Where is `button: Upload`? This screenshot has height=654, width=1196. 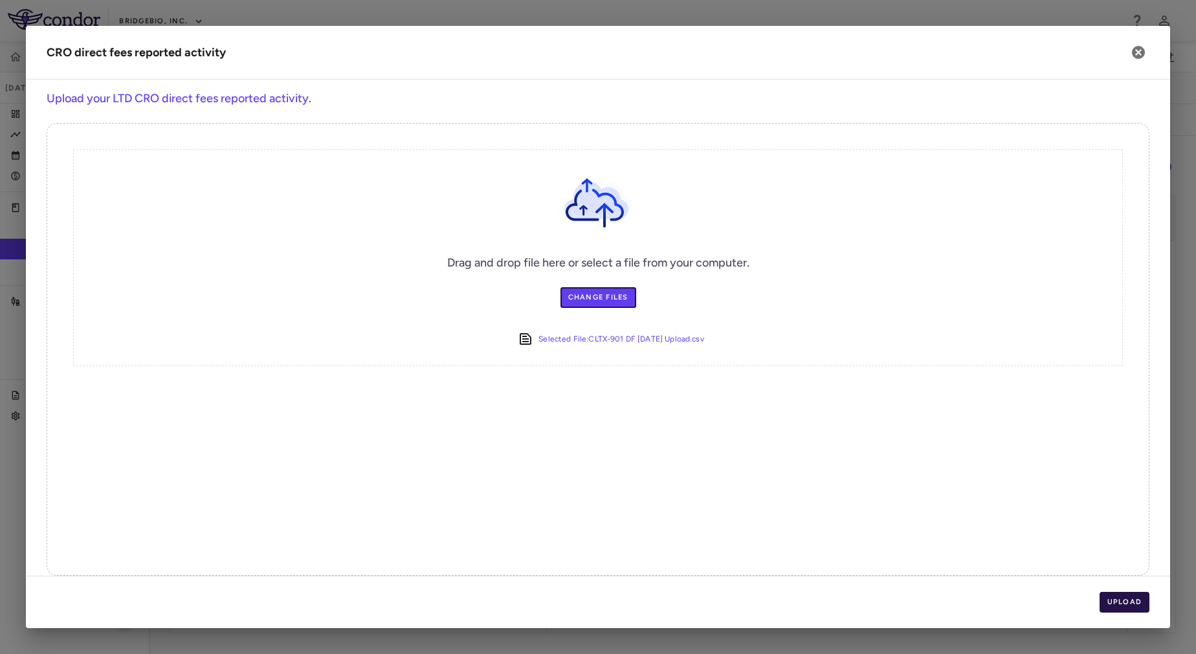 button: Upload is located at coordinates (1125, 603).